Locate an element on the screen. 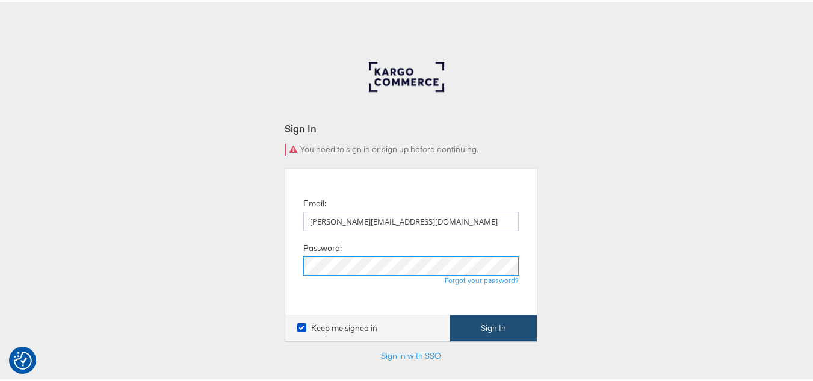  div: You need to sign in or sign up before continuing. is located at coordinates (411, 148).